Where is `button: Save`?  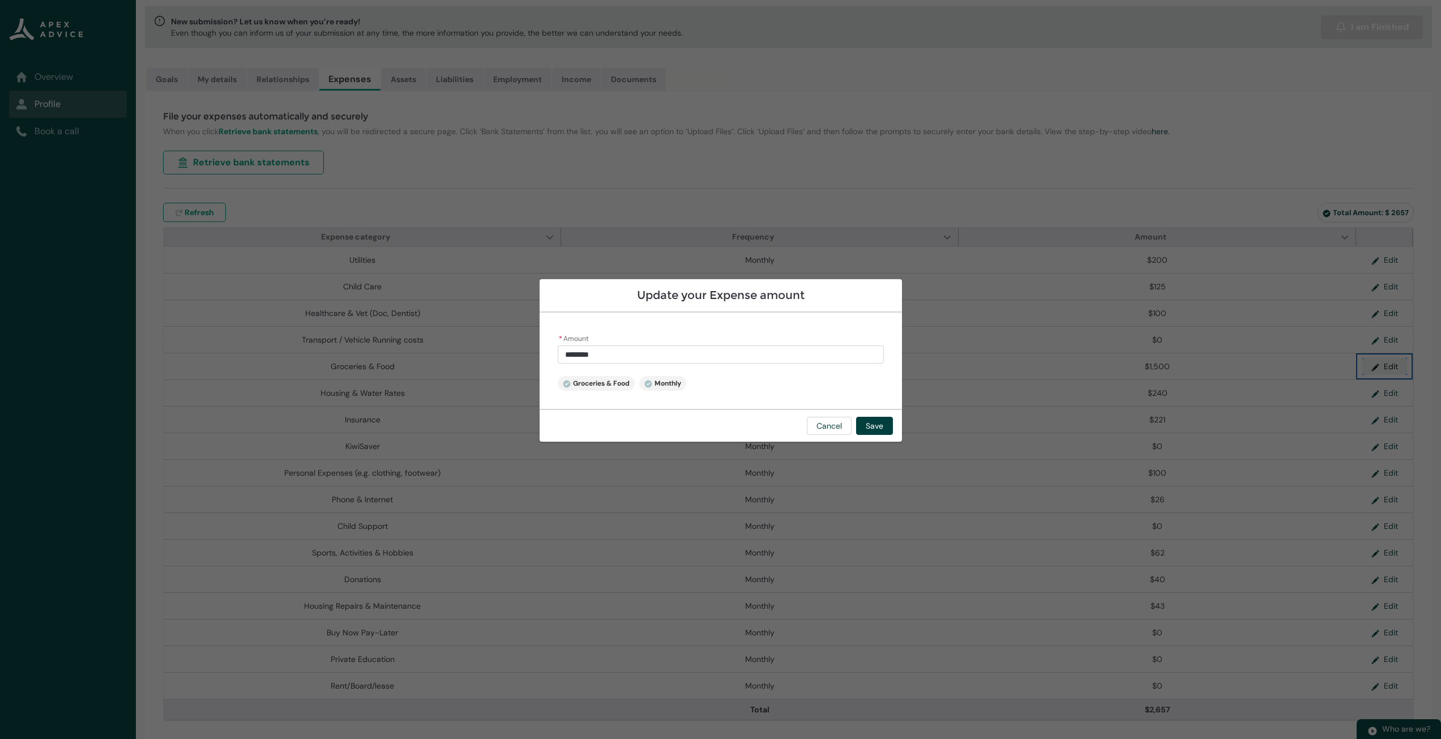 button: Save is located at coordinates (874, 426).